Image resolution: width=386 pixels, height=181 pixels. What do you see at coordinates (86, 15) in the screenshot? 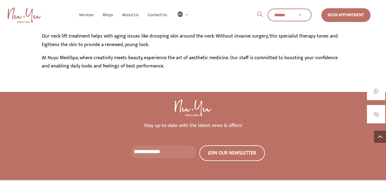
I see `span: Services` at bounding box center [86, 15].